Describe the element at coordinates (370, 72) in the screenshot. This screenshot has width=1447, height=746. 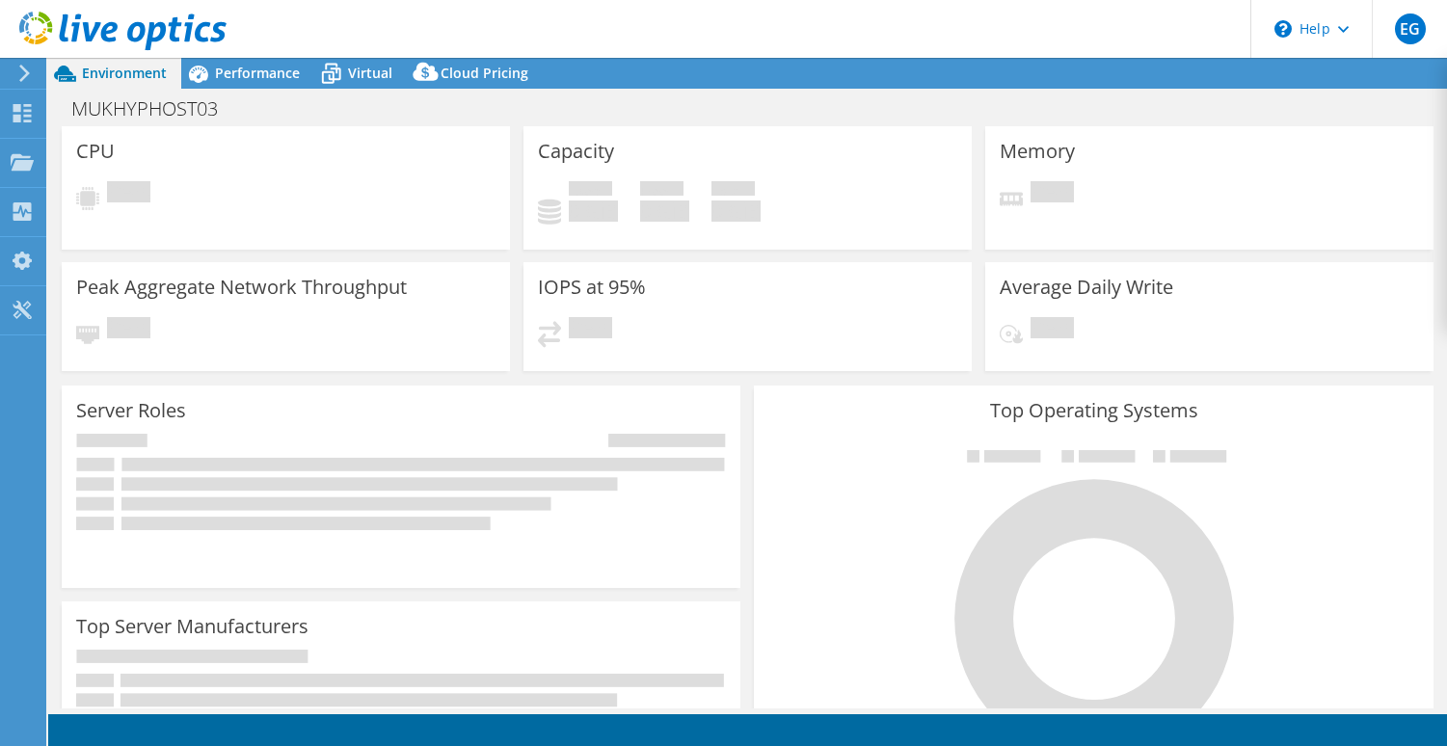
I see `span: Virtual` at that location.